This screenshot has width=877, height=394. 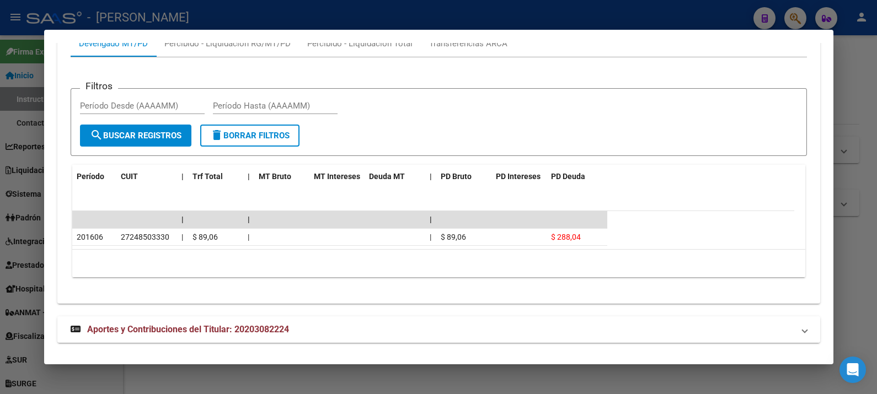 I want to click on datatable-header-cell: MT Intereses, so click(x=337, y=176).